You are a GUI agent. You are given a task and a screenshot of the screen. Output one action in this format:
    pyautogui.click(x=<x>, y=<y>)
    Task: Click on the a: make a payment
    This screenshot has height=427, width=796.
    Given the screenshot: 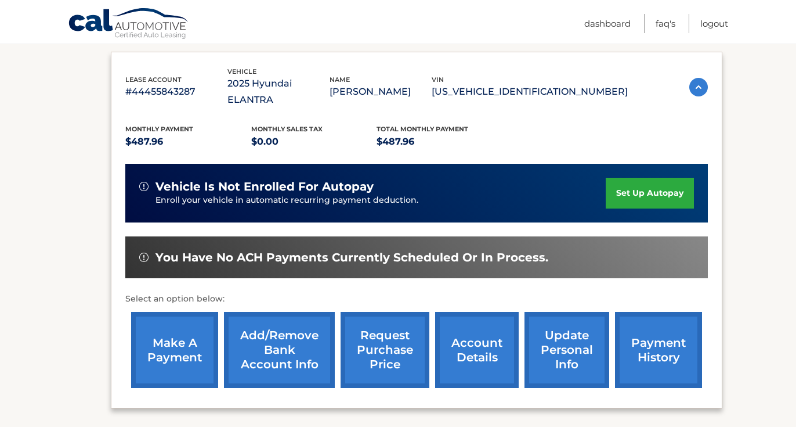 What is the action you would take?
    pyautogui.click(x=175, y=349)
    